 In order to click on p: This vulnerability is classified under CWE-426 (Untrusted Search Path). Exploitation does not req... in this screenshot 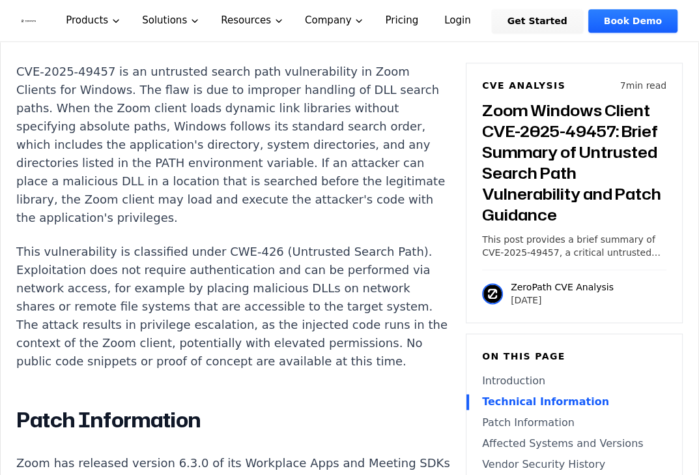, I will do `click(233, 306)`.